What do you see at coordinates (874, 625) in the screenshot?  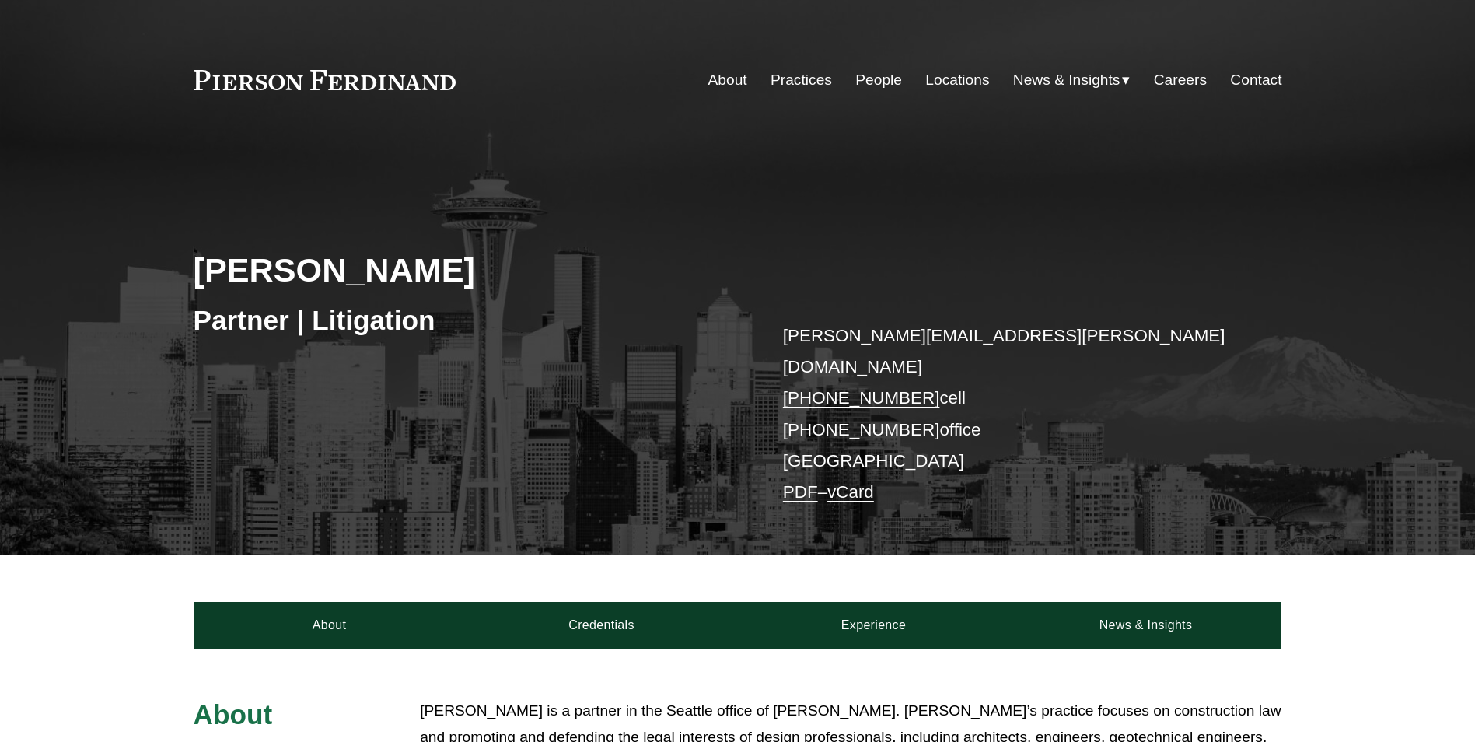 I see `a: Experience` at bounding box center [874, 625].